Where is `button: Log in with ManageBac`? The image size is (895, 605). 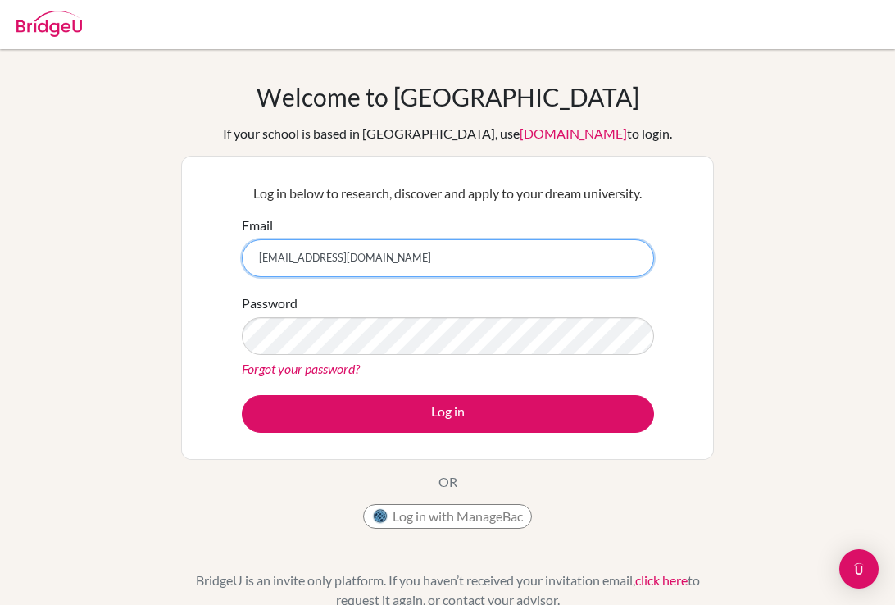 button: Log in with ManageBac is located at coordinates (447, 516).